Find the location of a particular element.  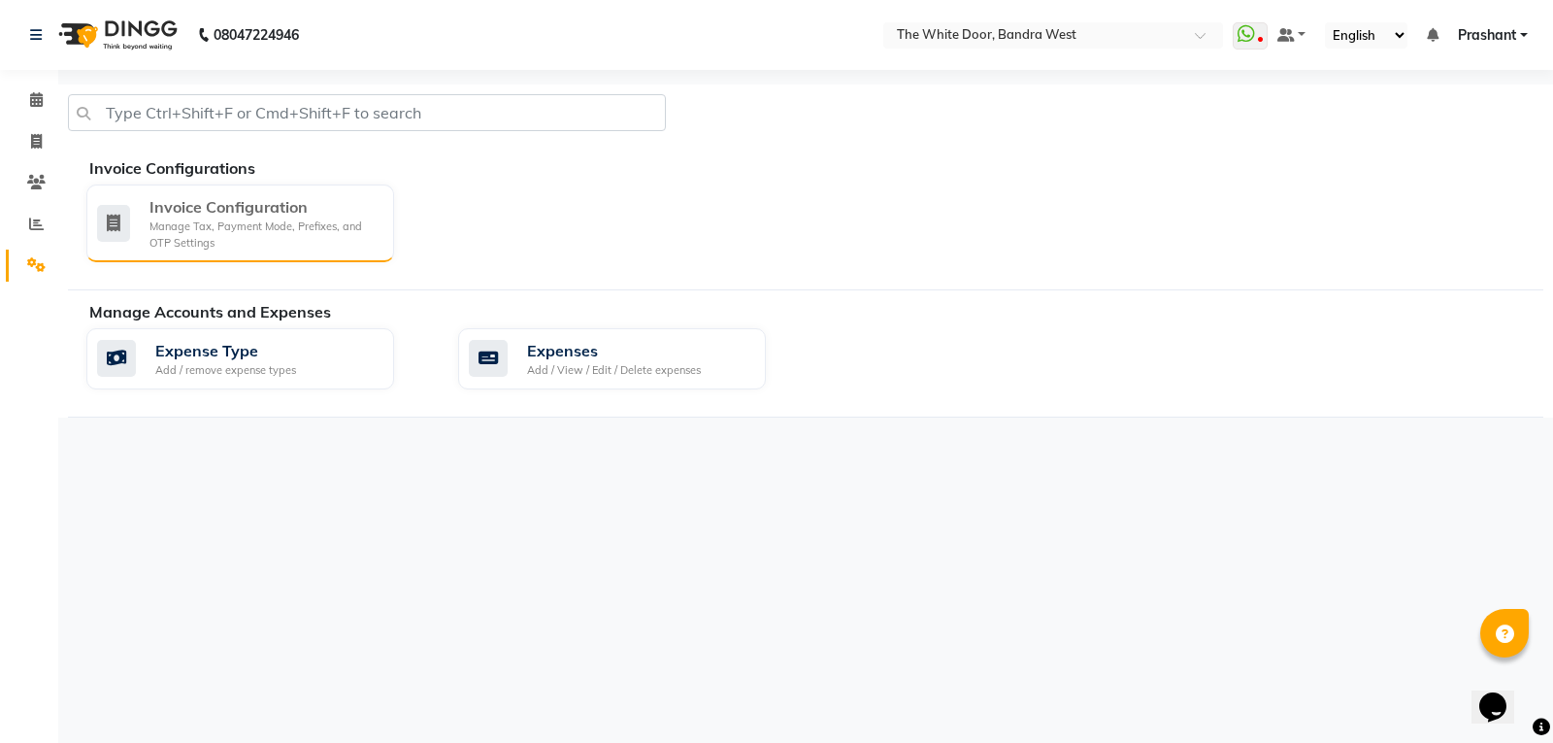

div: Manage Tax, Payment Mode, Prefixes, and OTP Settings is located at coordinates (264, 234).